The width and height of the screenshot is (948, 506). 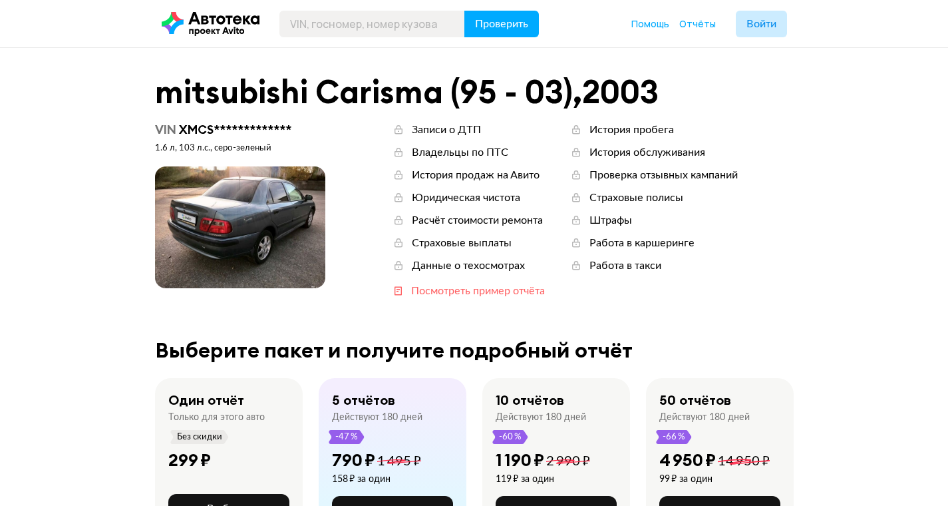 I want to click on div: Записи о ДТП, so click(x=447, y=130).